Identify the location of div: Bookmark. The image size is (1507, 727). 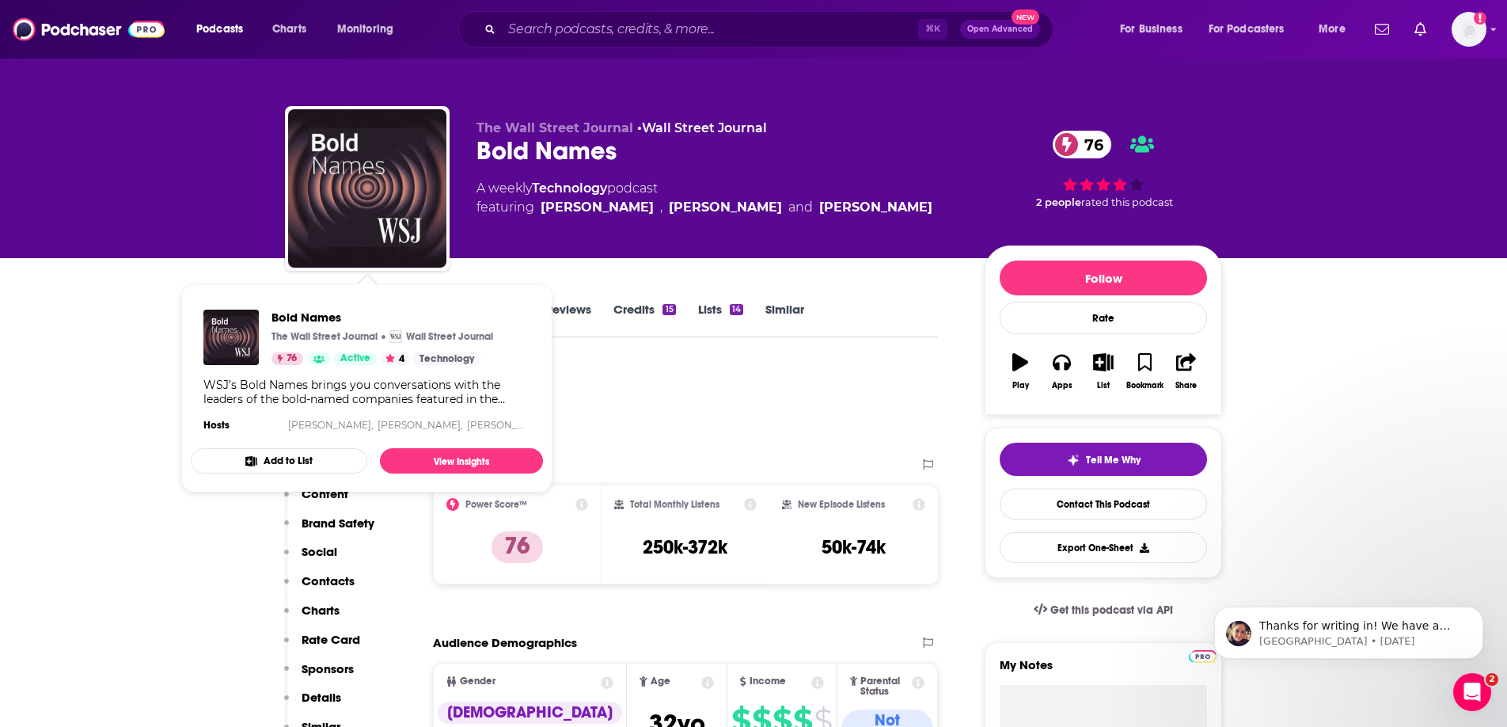
(1145, 386).